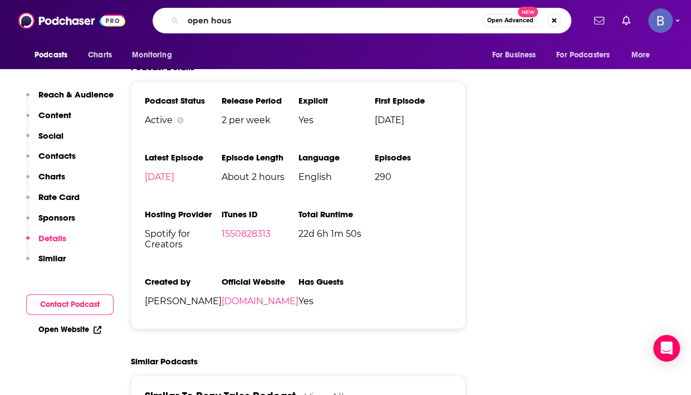  What do you see at coordinates (260, 120) in the screenshot?
I see `span: 2 per week` at bounding box center [260, 120].